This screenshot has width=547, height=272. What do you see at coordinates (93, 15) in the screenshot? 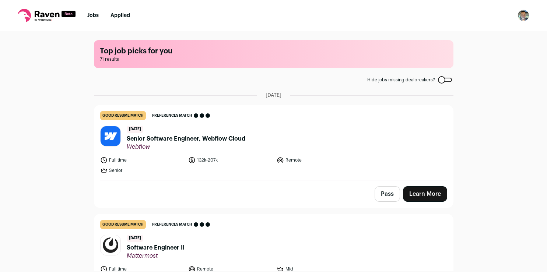
I see `a: Jobs` at bounding box center [93, 15].